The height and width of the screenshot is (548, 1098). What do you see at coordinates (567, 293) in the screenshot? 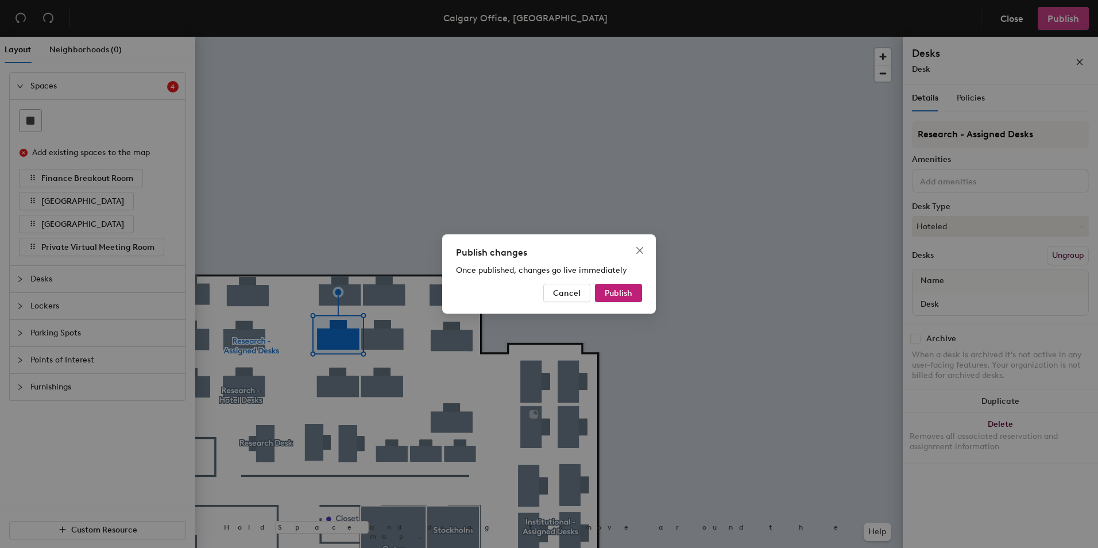
I see `button: Cancel` at bounding box center [567, 293].